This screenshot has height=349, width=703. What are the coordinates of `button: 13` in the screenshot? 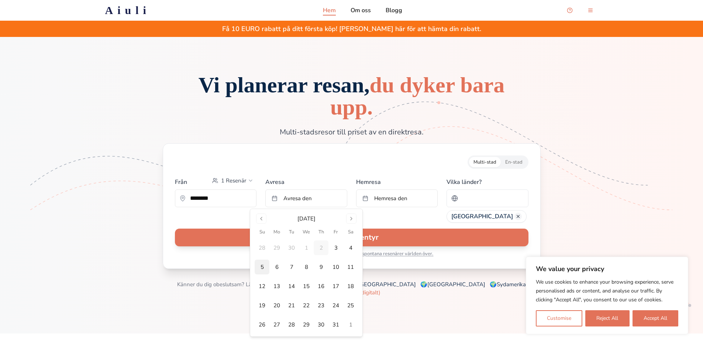 It's located at (277, 286).